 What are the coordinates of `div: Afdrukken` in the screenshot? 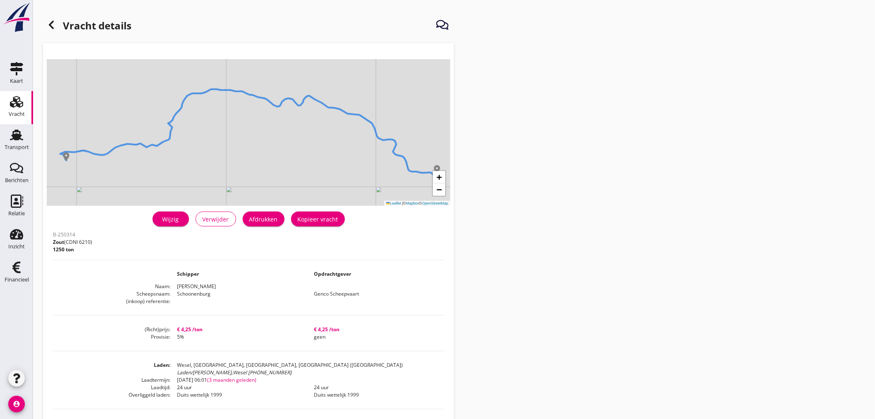 It's located at (264, 219).